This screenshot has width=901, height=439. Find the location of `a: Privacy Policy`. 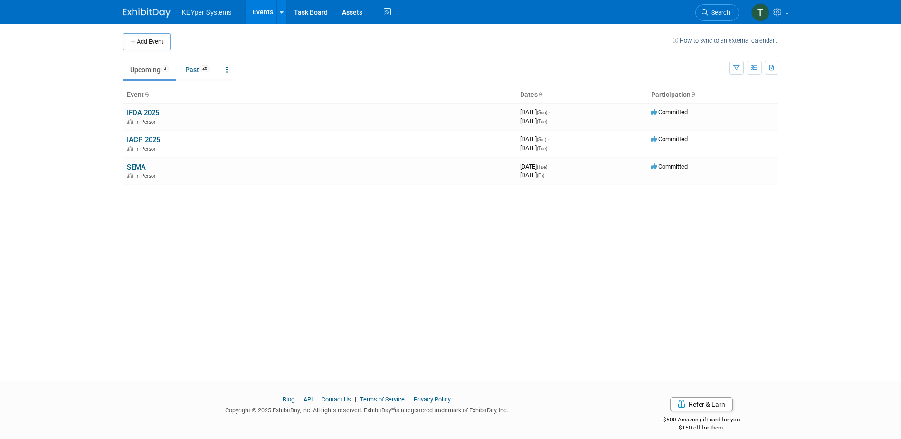

a: Privacy Policy is located at coordinates (432, 399).